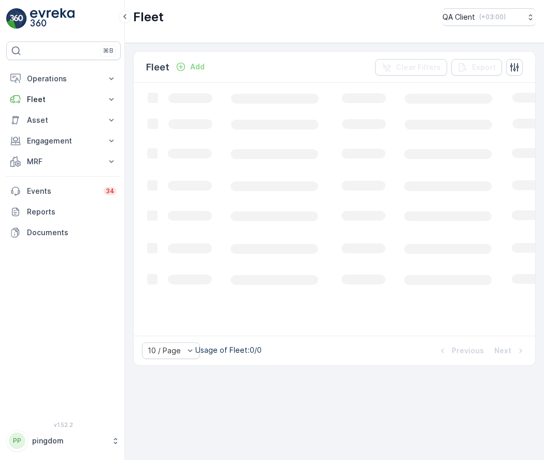 The height and width of the screenshot is (460, 544). I want to click on button: Engagement, so click(63, 141).